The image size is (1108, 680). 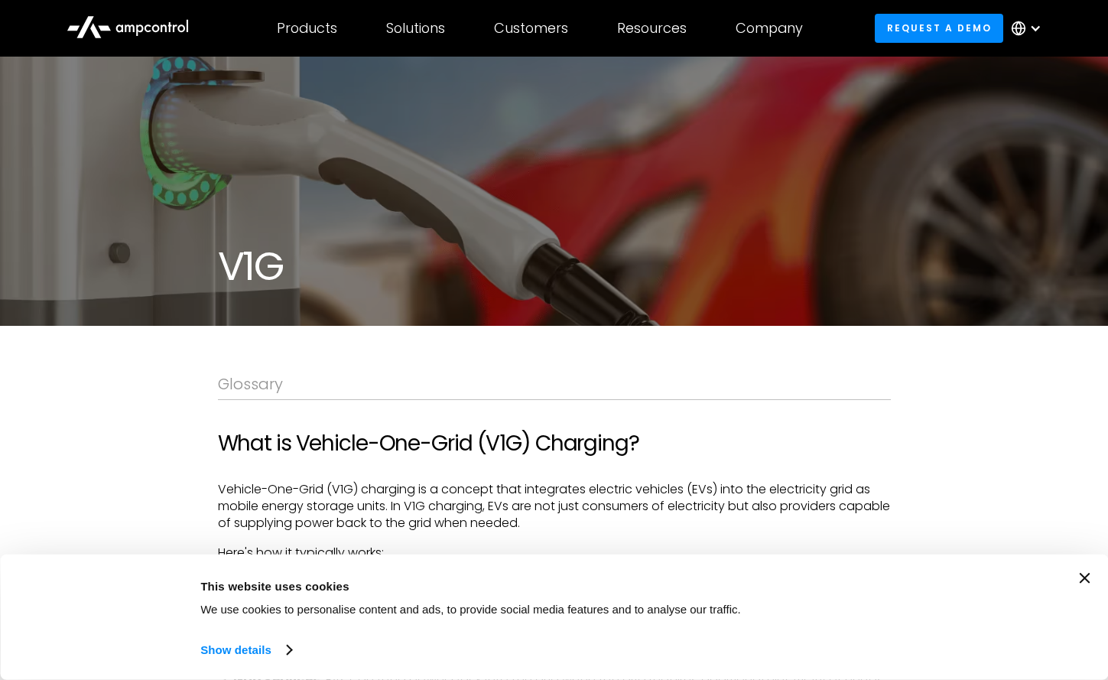 What do you see at coordinates (939, 28) in the screenshot?
I see `a: Request a demo` at bounding box center [939, 28].